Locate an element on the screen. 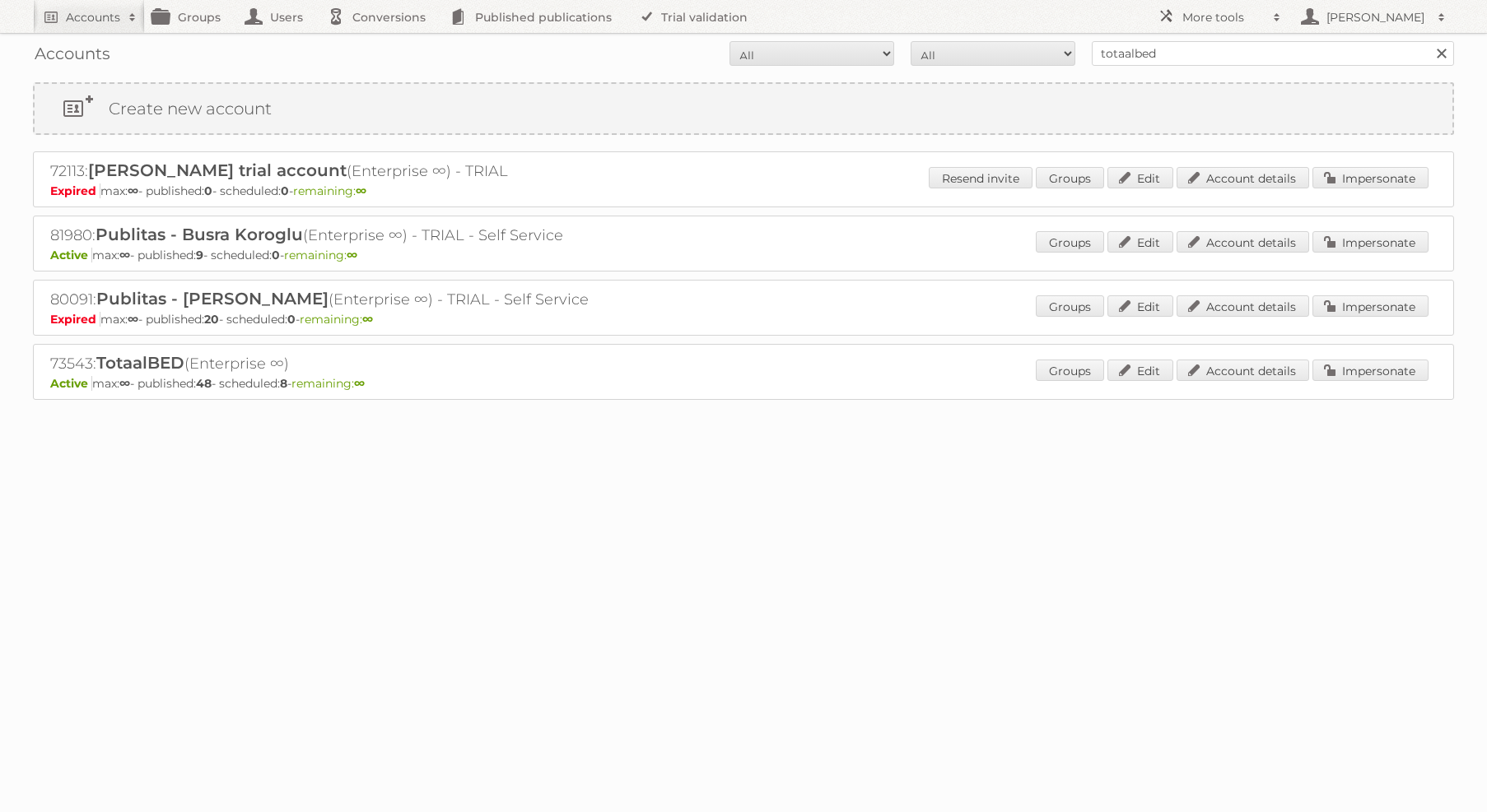 The height and width of the screenshot is (812, 1487). strong: 8 is located at coordinates (283, 384).